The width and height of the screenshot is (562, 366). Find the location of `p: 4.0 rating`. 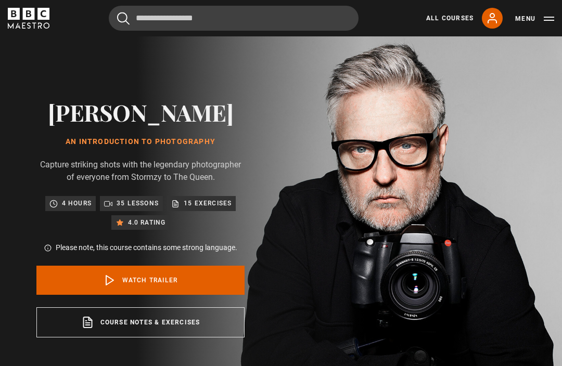

p: 4.0 rating is located at coordinates (147, 223).